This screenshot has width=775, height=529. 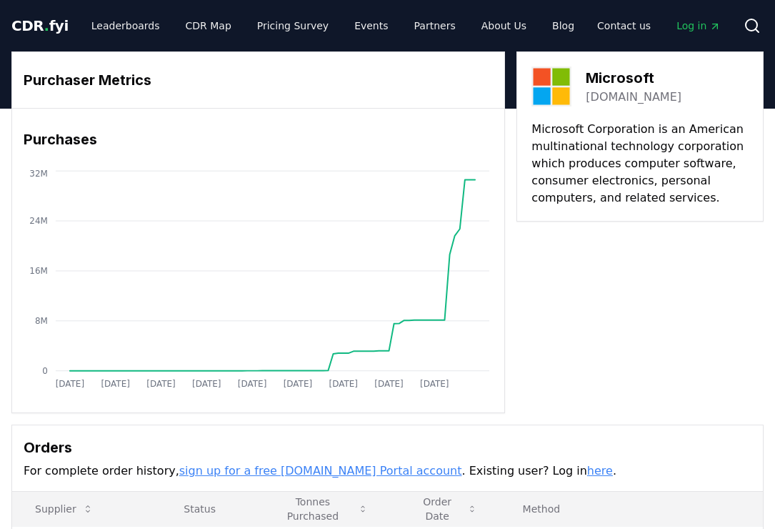 I want to click on h3: Microsoft, so click(x=634, y=78).